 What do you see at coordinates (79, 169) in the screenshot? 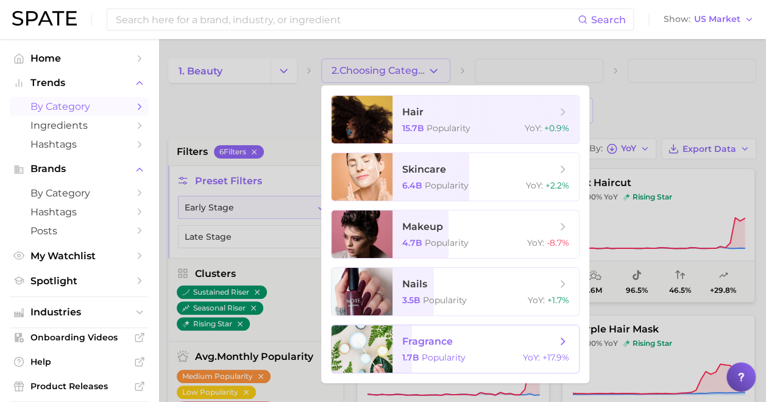
I see `button: Brands` at bounding box center [79, 169].